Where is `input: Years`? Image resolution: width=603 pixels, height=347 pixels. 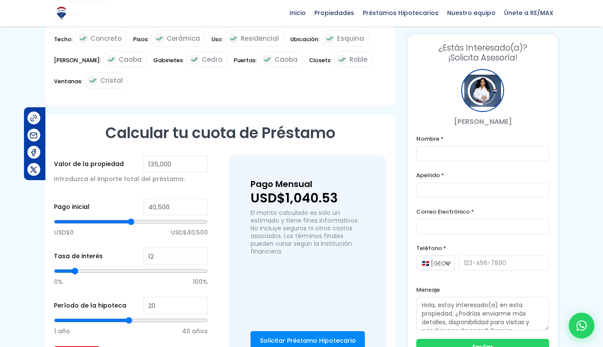 input: Years is located at coordinates (176, 305).